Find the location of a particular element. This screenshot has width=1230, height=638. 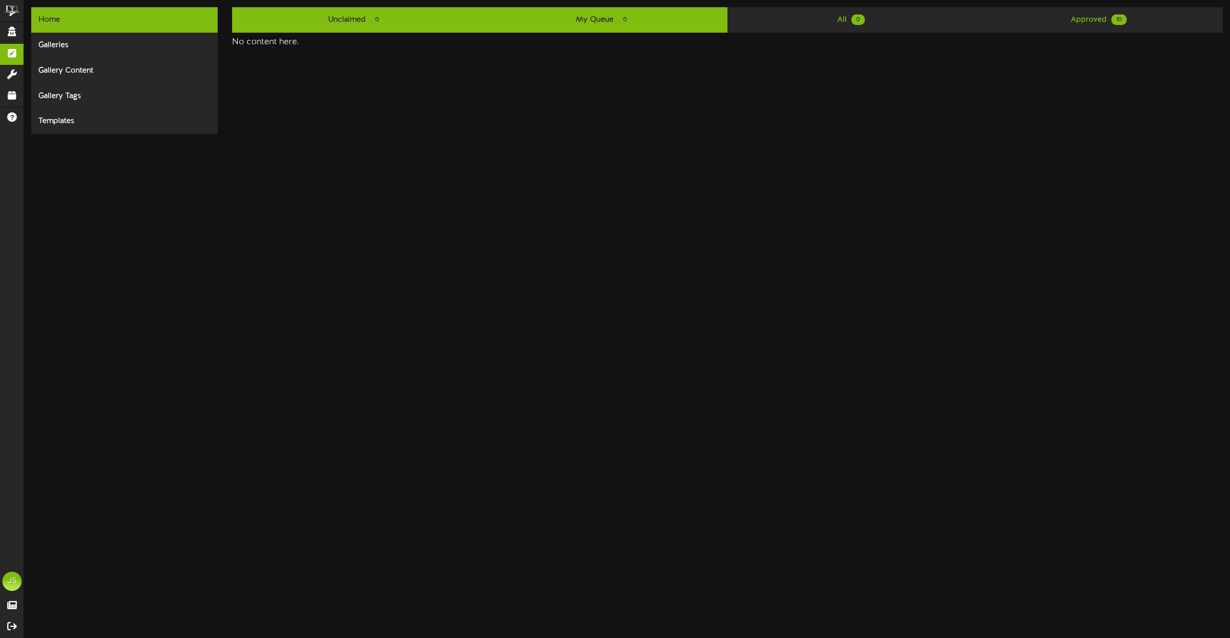

div: JS is located at coordinates (12, 581).